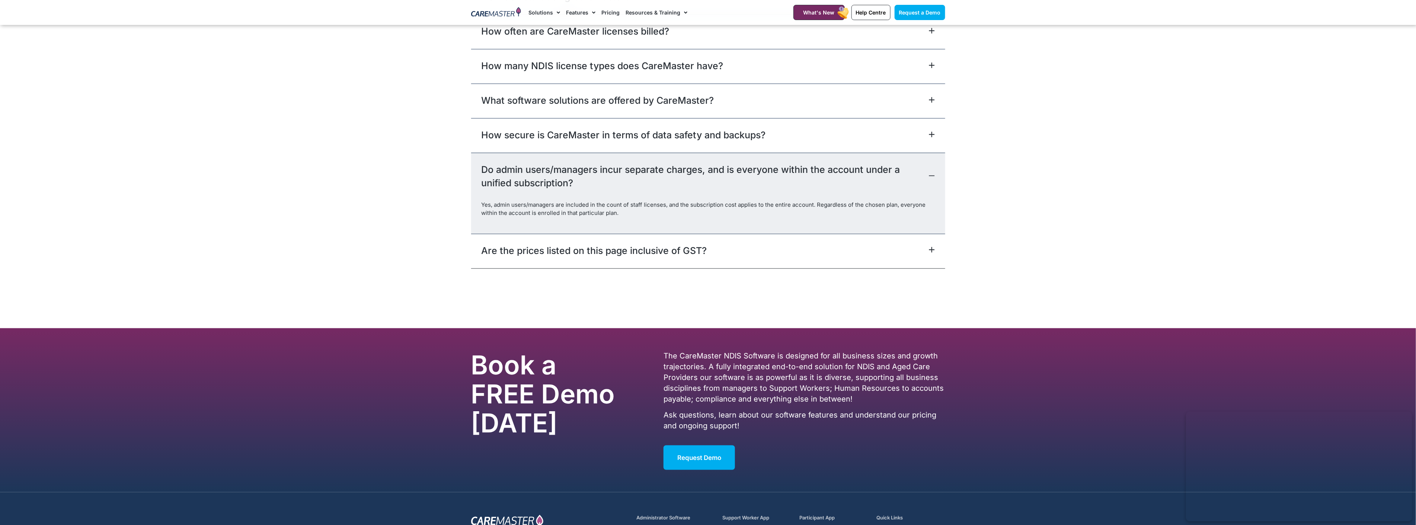 This screenshot has height=525, width=1416. I want to click on a: Request Demo, so click(699, 458).